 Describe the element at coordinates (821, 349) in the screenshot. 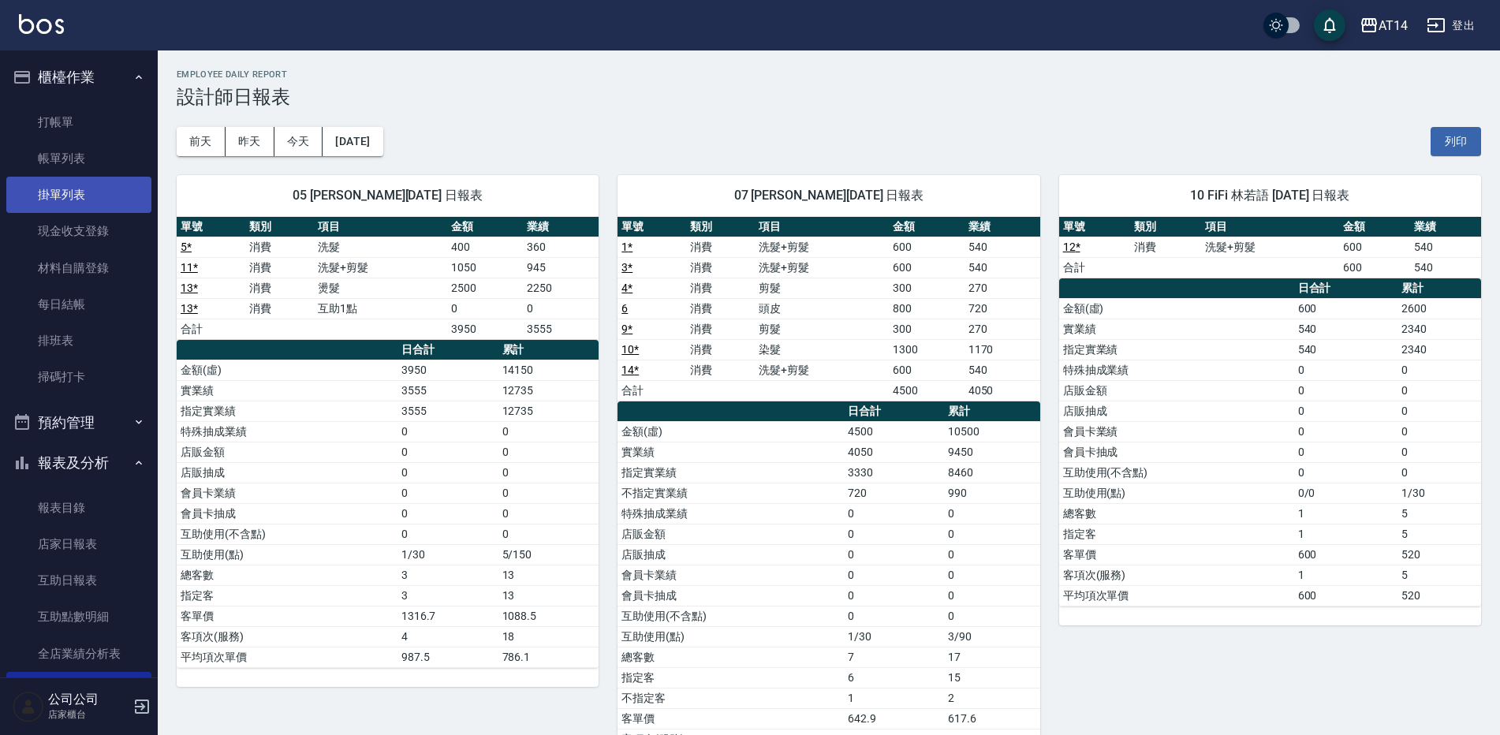

I see `td: 染髮` at that location.